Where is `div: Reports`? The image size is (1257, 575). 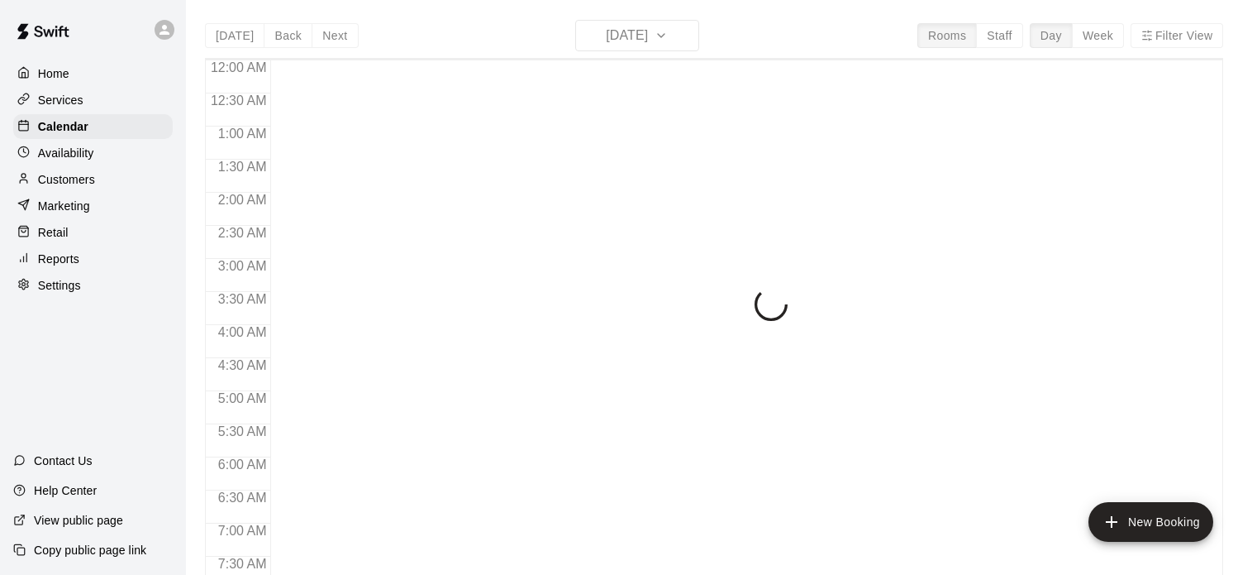 div: Reports is located at coordinates (93, 259).